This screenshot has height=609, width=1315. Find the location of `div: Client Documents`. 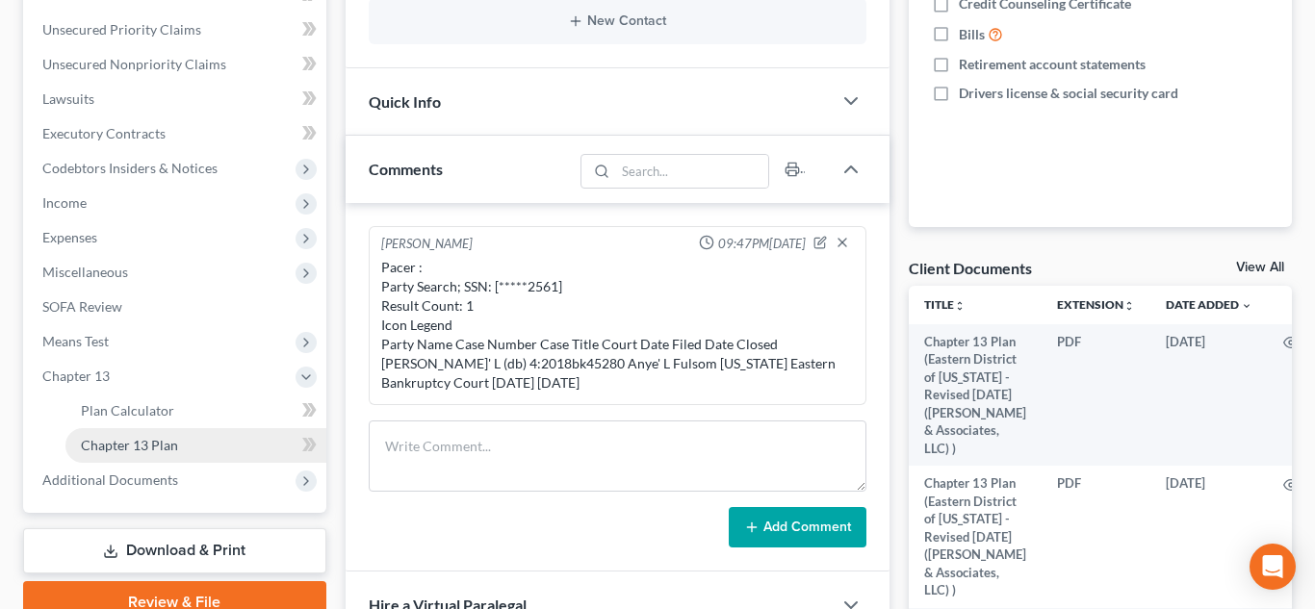

div: Client Documents is located at coordinates (970, 268).